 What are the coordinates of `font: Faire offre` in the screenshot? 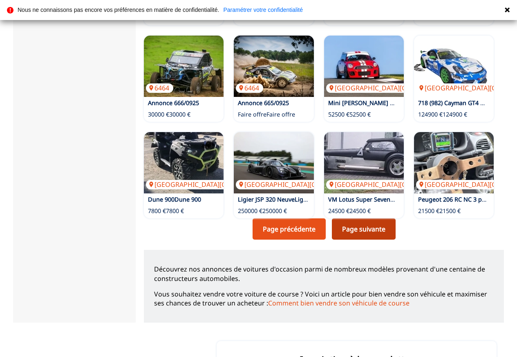 It's located at (252, 114).